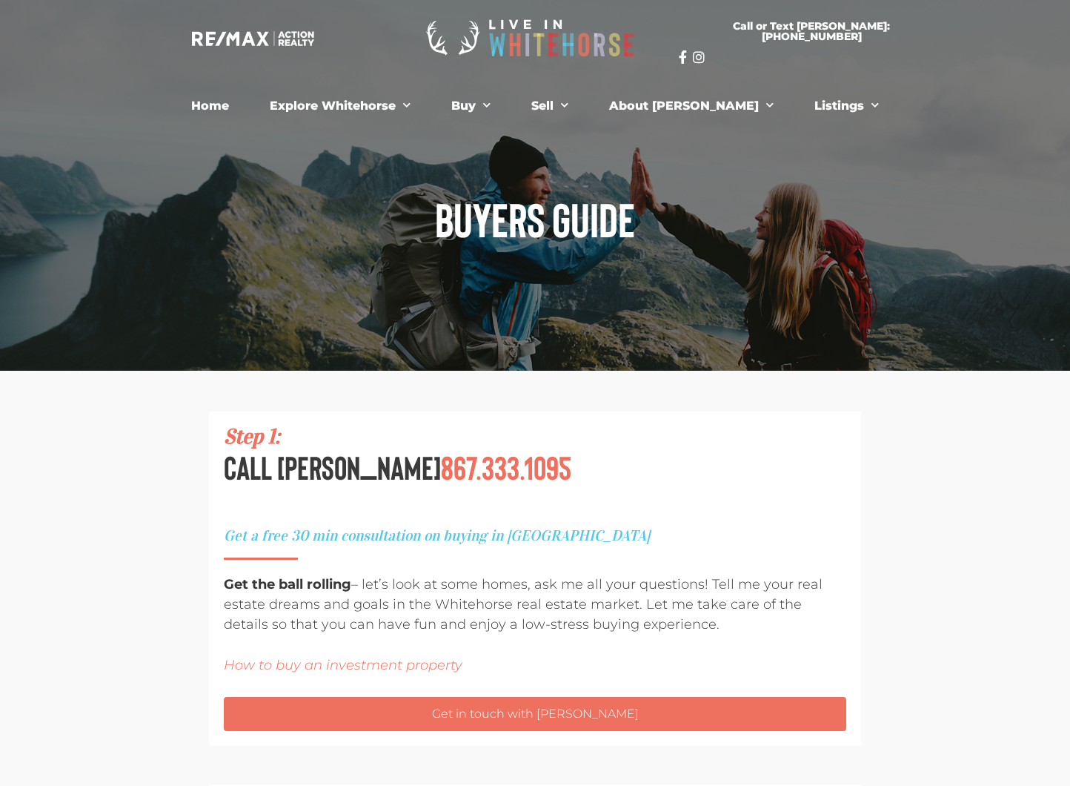  I want to click on a: 867.333.1095, so click(506, 466).